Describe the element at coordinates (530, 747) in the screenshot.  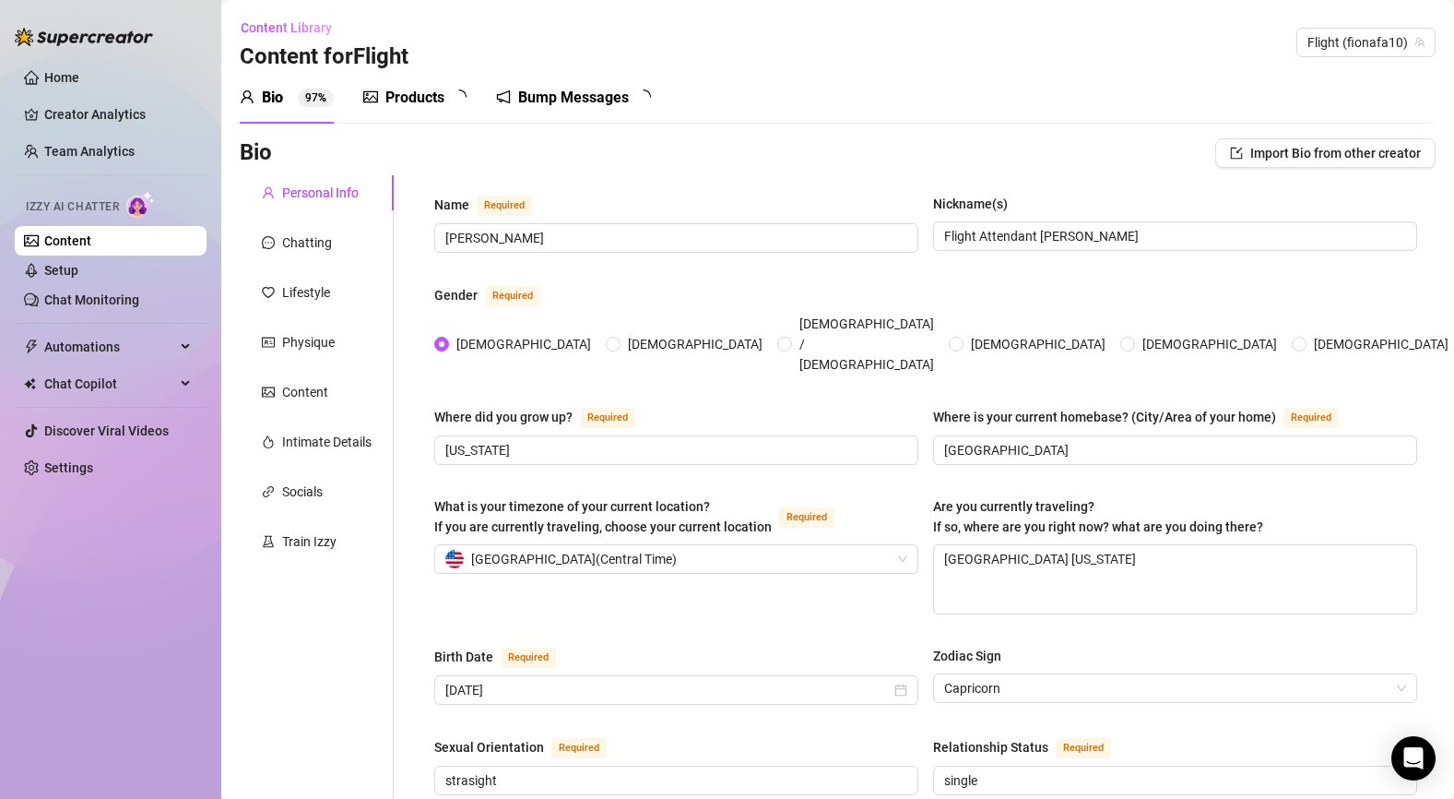
I see `label: Sexual Orientation` at that location.